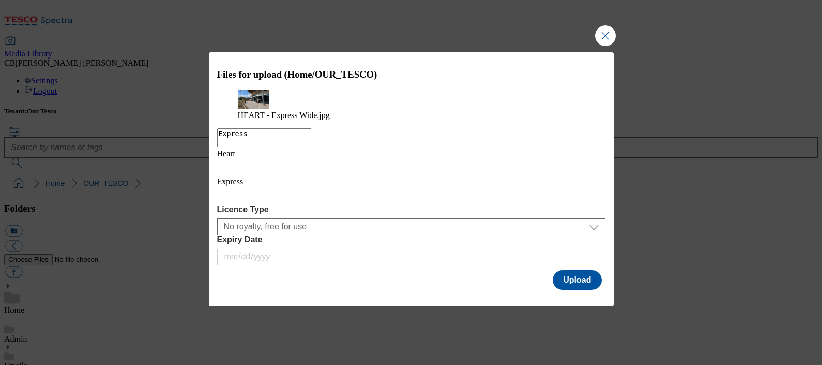  I want to click on button: Upload, so click(577, 280).